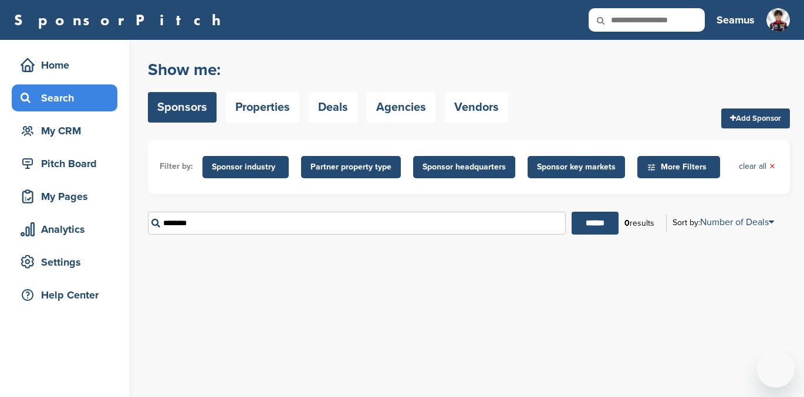 The height and width of the screenshot is (397, 804). What do you see at coordinates (757, 167) in the screenshot?
I see `a: clear all×` at bounding box center [757, 167].